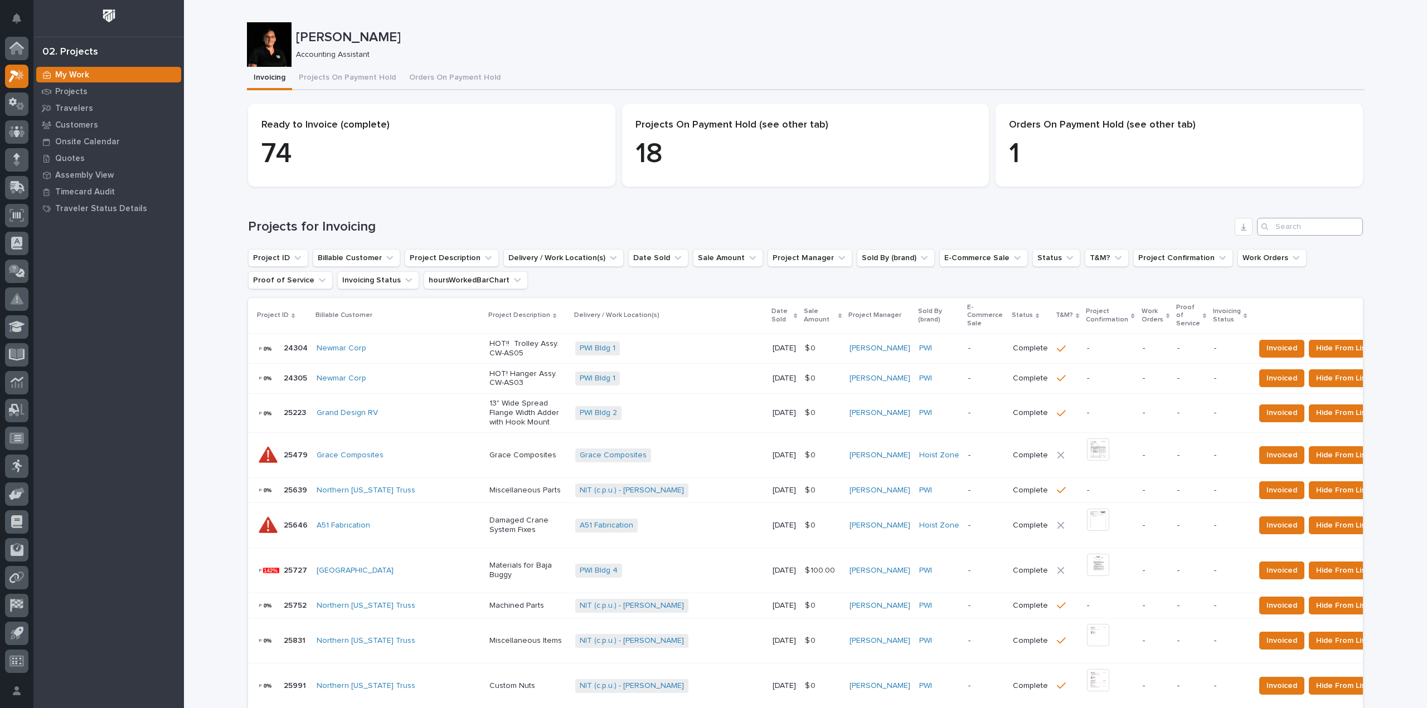  I want to click on div: Notifications, so click(21, 22).